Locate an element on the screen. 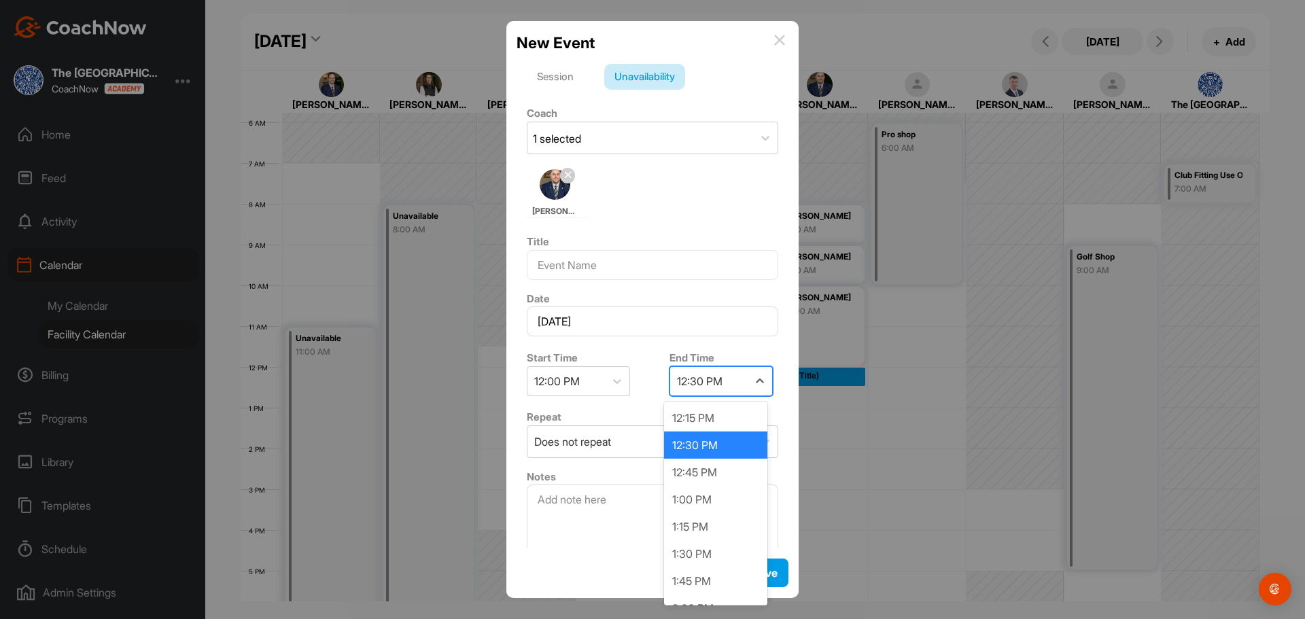  div: 1 selected is located at coordinates (557, 139).